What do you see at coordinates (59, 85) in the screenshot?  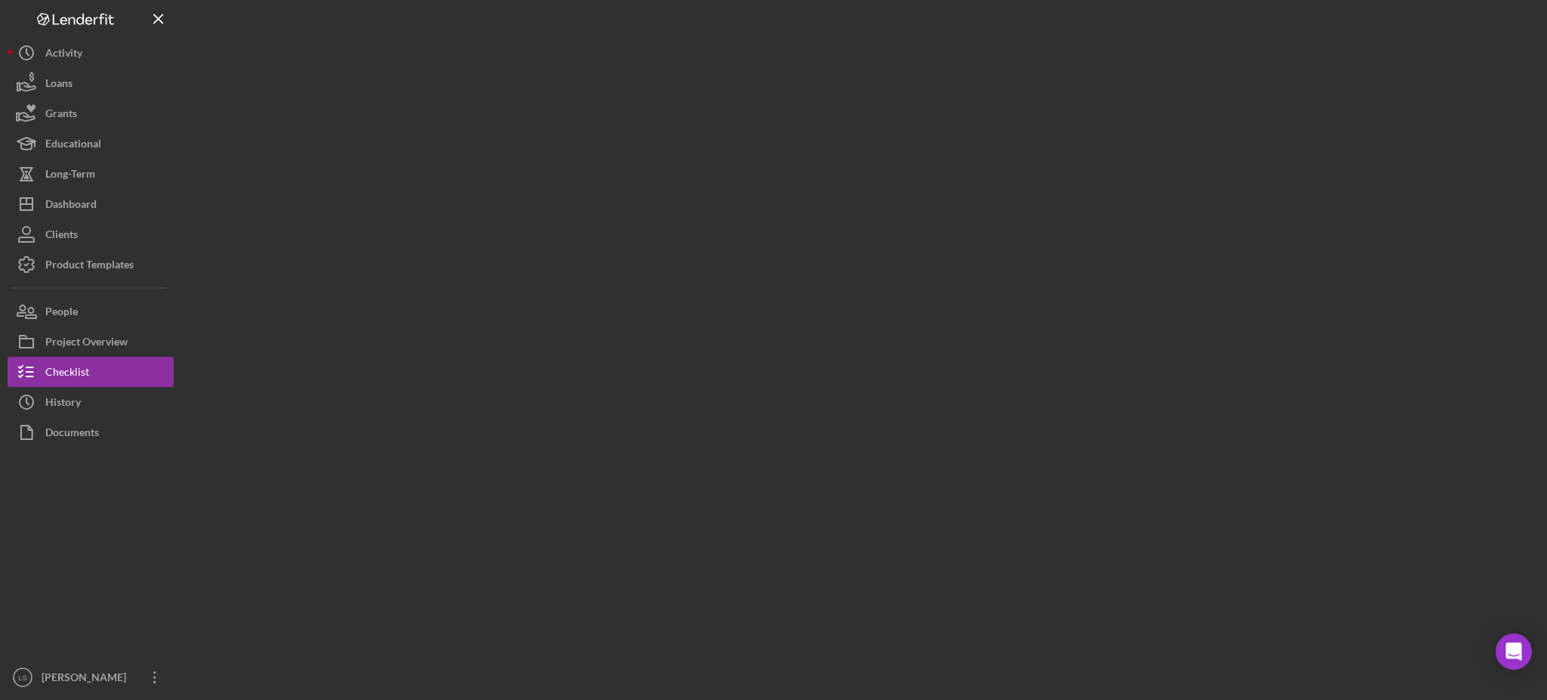 I see `div: Loans` at bounding box center [59, 85].